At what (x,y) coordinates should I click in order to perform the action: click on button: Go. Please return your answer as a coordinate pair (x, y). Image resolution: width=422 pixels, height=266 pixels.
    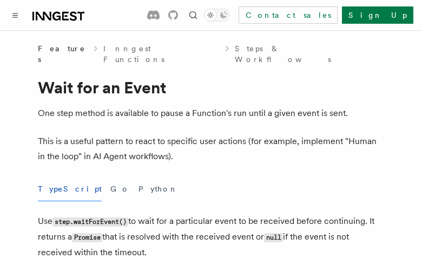
    Looking at the image, I should click on (120, 189).